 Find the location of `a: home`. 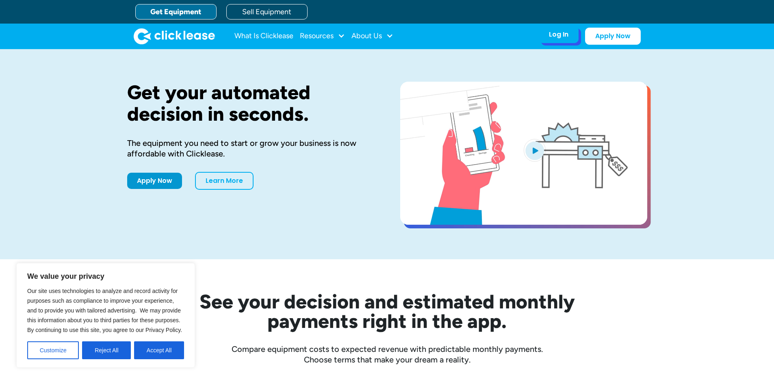

a: home is located at coordinates (174, 36).